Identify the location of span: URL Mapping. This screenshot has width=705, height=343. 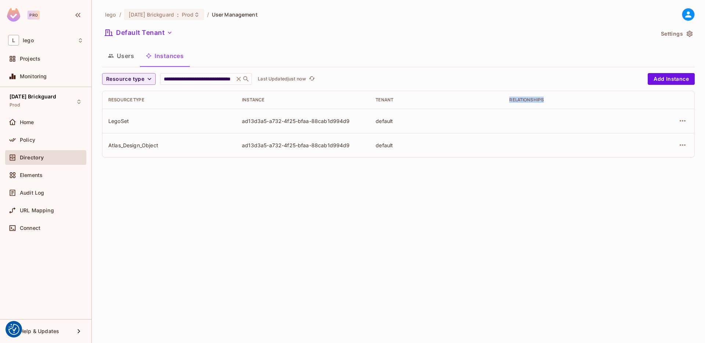
(37, 210).